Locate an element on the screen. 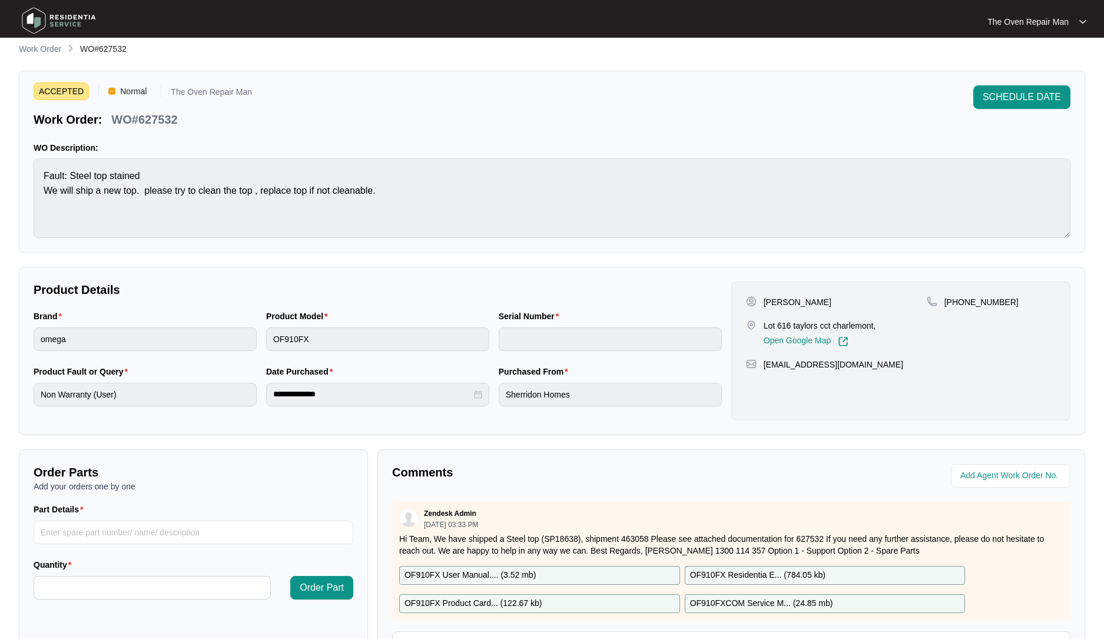  p: OF910FX Residentia E... ( 784.05 kb ) is located at coordinates (758, 575).